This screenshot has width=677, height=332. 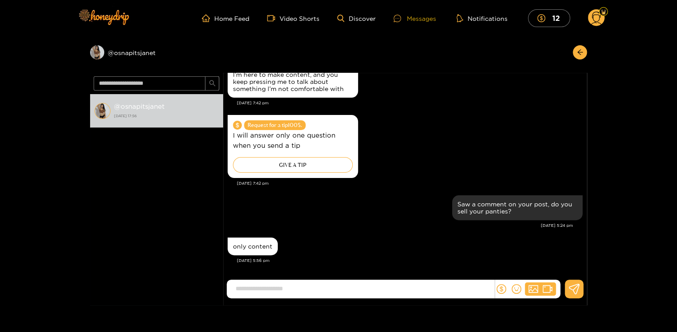 What do you see at coordinates (482, 18) in the screenshot?
I see `button: Notifications` at bounding box center [482, 18].